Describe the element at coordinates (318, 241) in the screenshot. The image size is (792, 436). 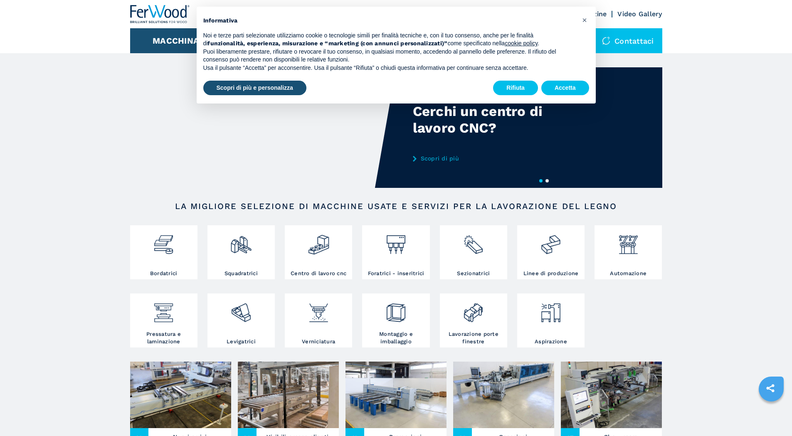
I see `img: centro_di_lavoro_cnc_2.png` at that location.